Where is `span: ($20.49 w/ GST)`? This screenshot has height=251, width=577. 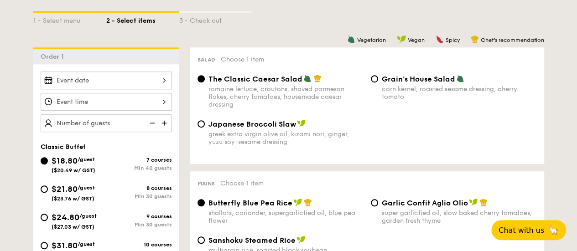
span: ($20.49 w/ GST) is located at coordinates (73, 171).